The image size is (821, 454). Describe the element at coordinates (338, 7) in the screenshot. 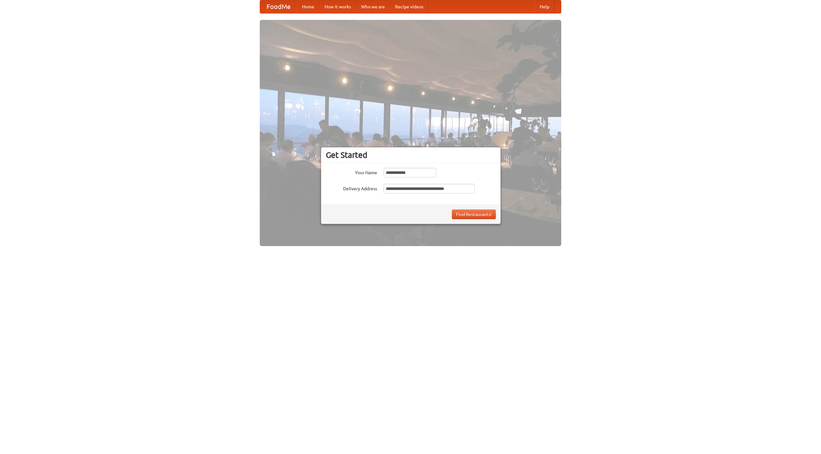

I see `a: How it works` at that location.